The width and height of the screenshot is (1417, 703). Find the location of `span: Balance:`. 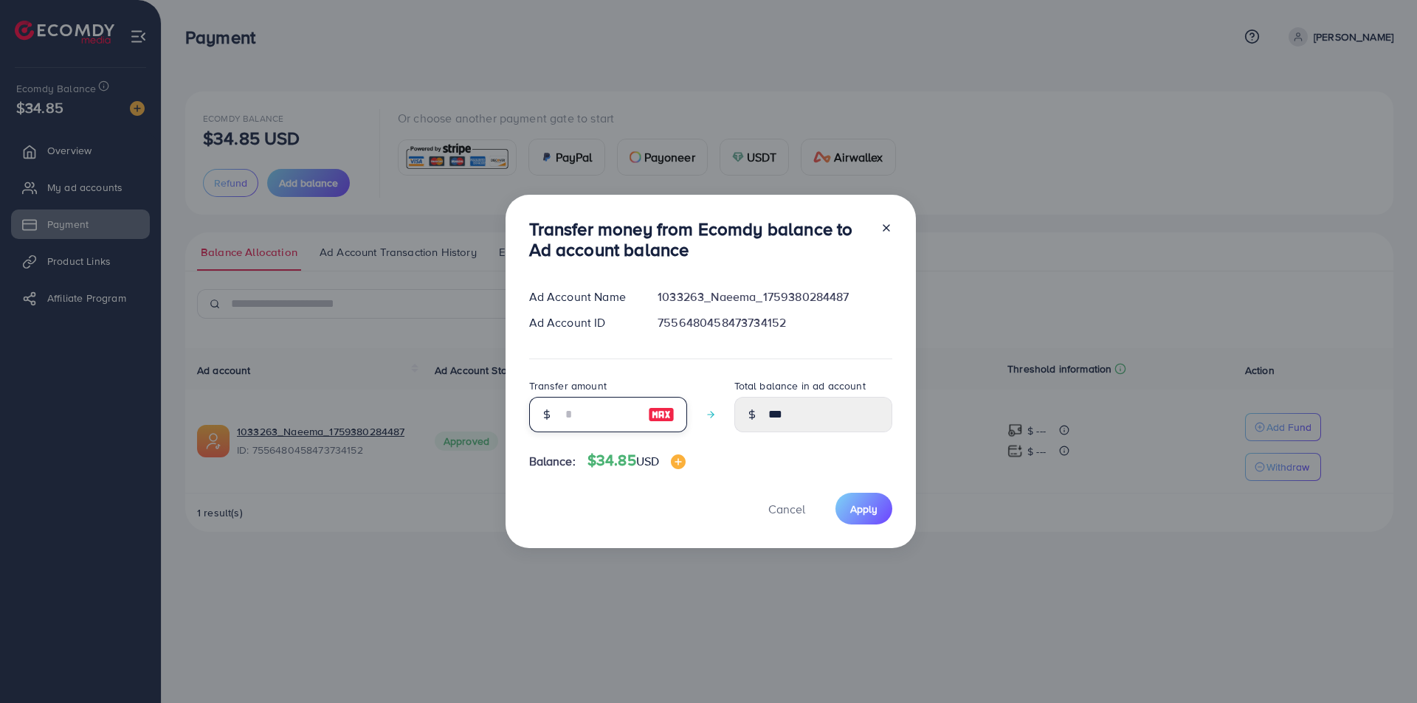

span: Balance: is located at coordinates (552, 461).